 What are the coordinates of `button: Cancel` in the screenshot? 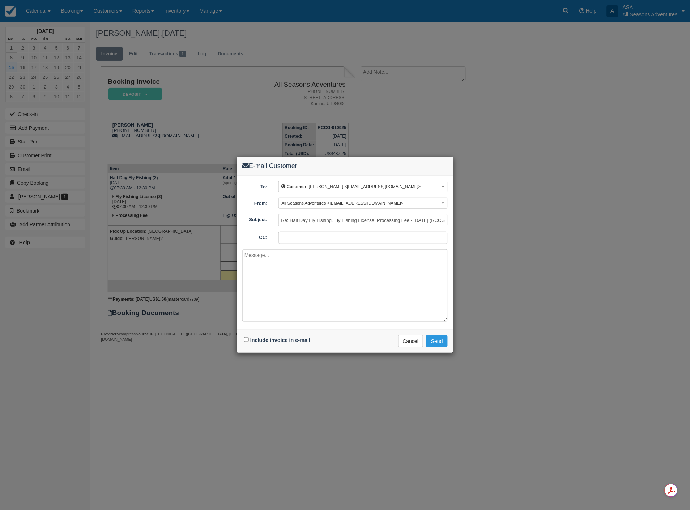 It's located at (411, 341).